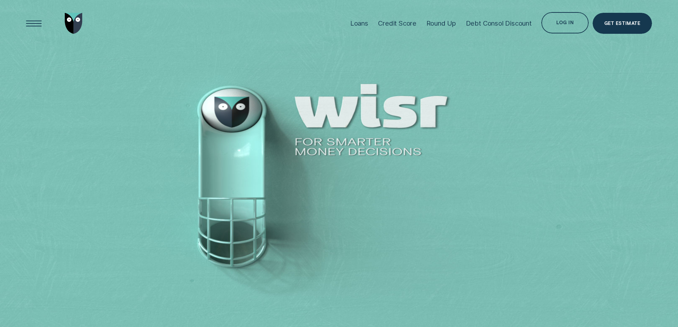 This screenshot has width=678, height=327. What do you see at coordinates (74, 23) in the screenshot?
I see `img: Wisr` at bounding box center [74, 23].